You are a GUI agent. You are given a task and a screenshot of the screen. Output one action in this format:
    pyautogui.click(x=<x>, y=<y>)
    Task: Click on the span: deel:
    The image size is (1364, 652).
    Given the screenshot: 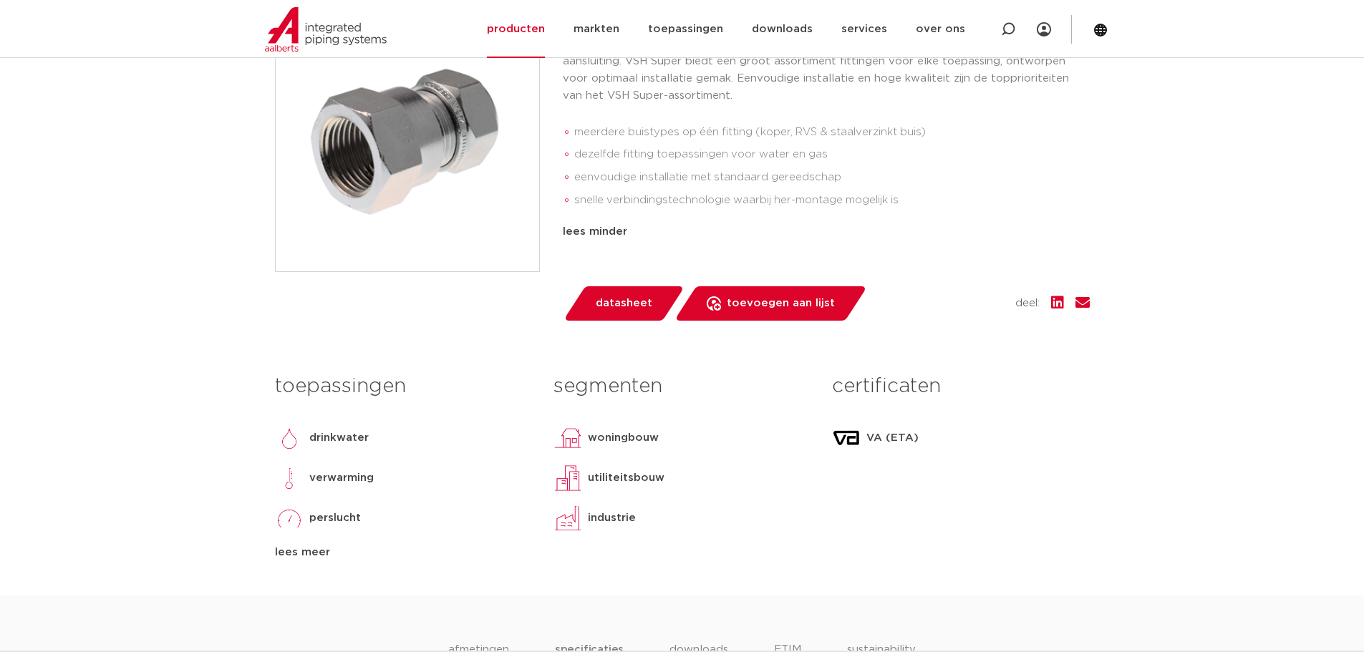 What is the action you would take?
    pyautogui.click(x=1027, y=304)
    